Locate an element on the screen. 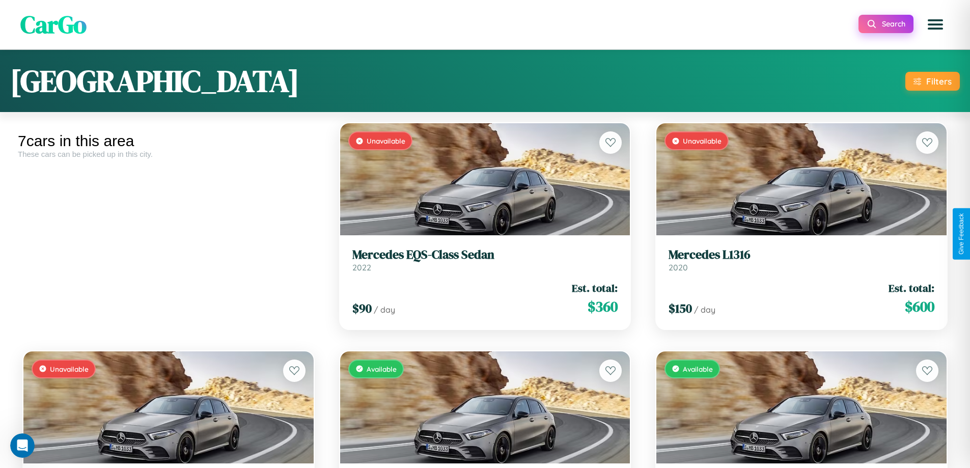 The height and width of the screenshot is (468, 970). span: Search is located at coordinates (894, 24).